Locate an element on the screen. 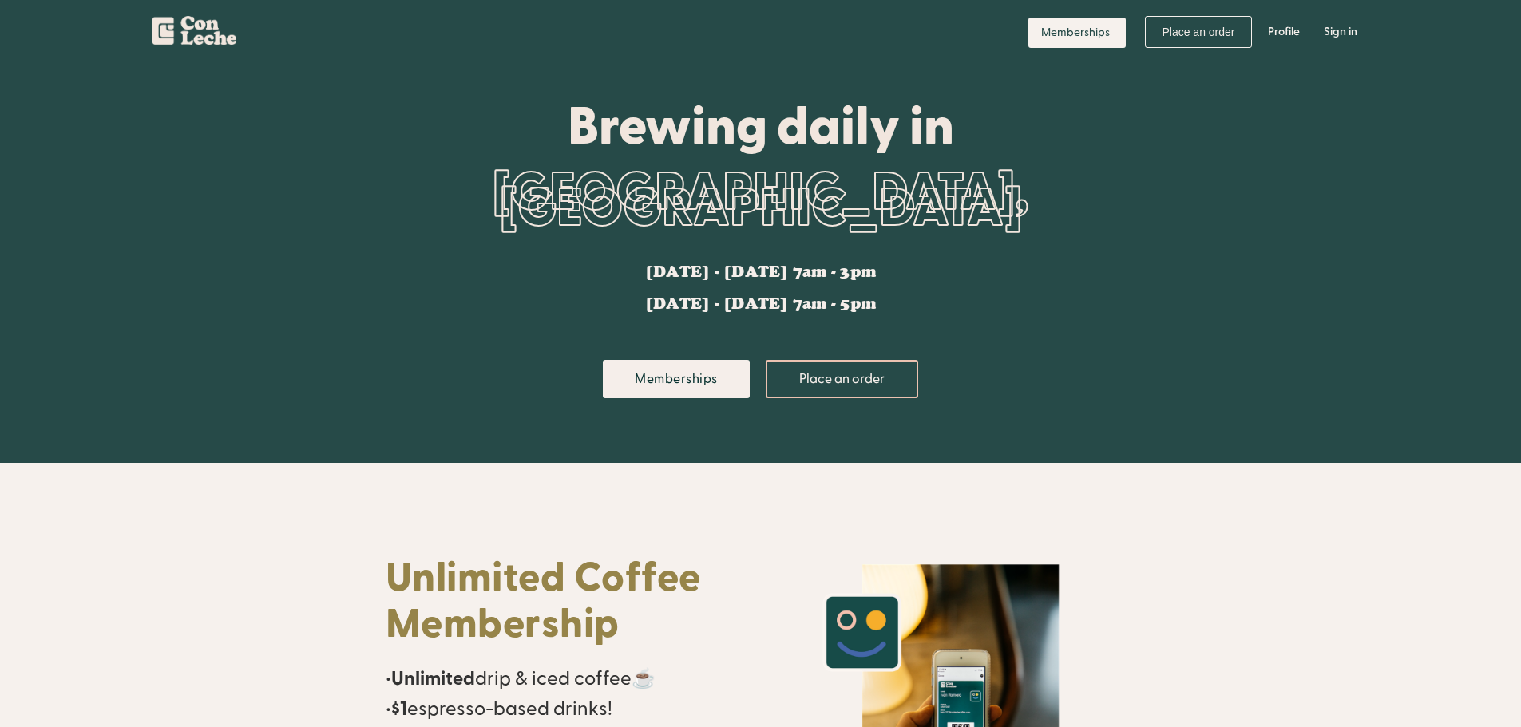 This screenshot has width=1521, height=727. strong: Unlimited is located at coordinates (433, 679).